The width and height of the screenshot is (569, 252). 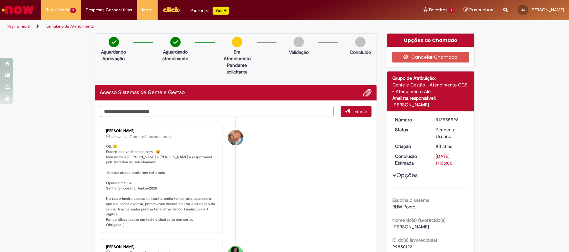 What do you see at coordinates (356, 112) in the screenshot?
I see `button: Enviar` at bounding box center [356, 112].